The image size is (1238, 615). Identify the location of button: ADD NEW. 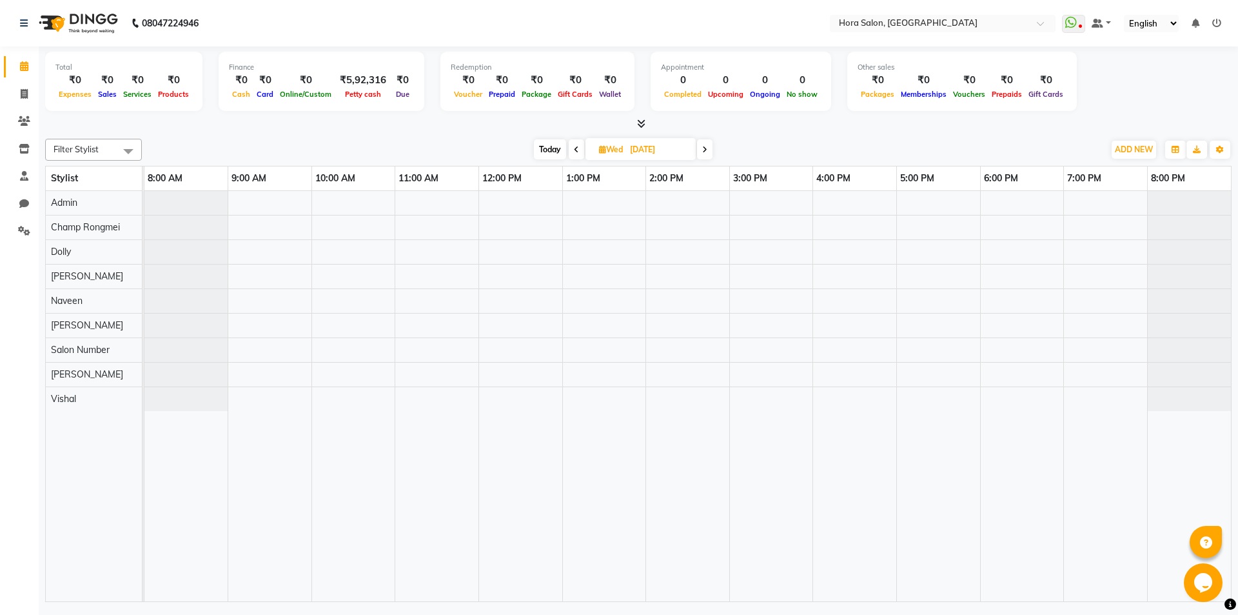
(1134, 150).